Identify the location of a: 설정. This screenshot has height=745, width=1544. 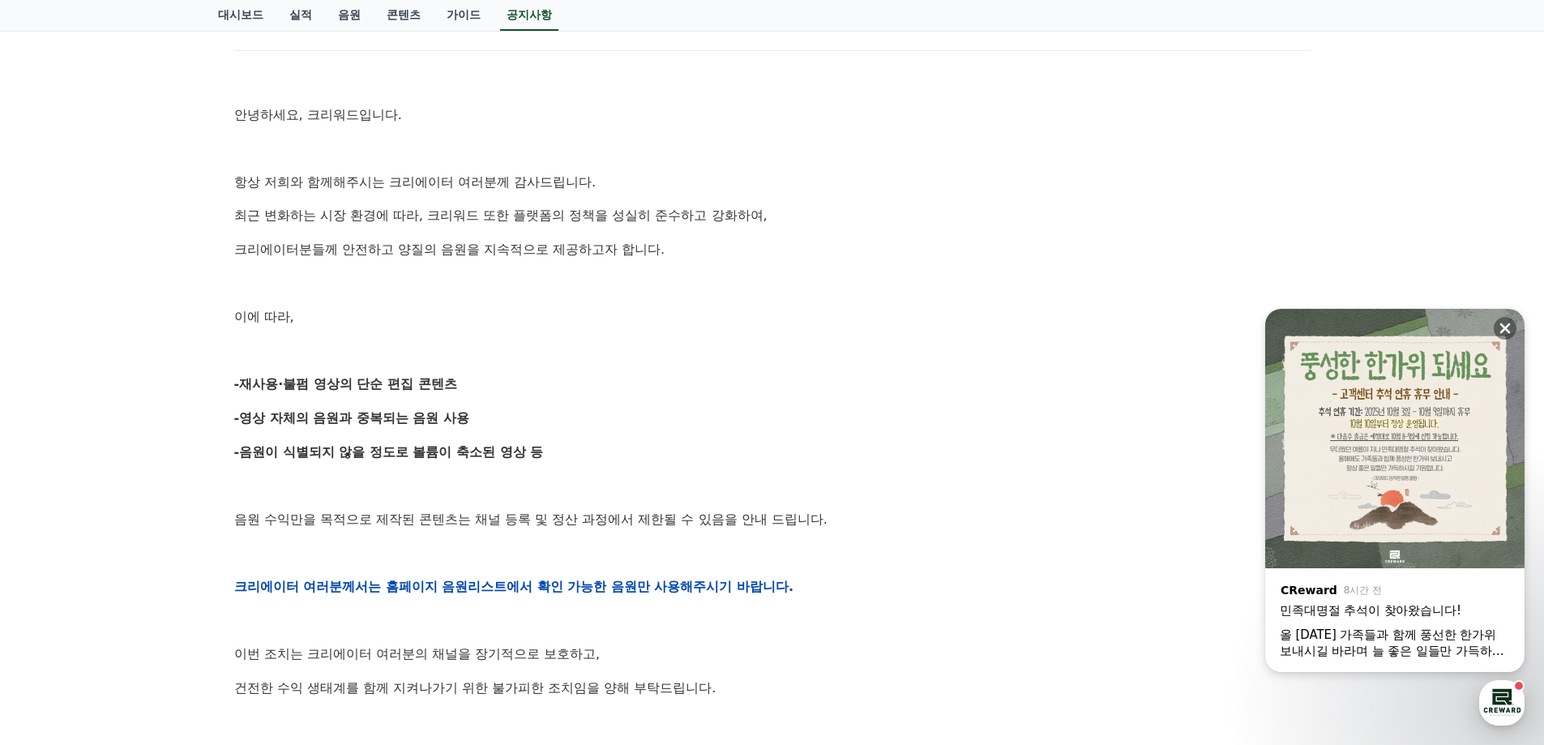
(260, 534).